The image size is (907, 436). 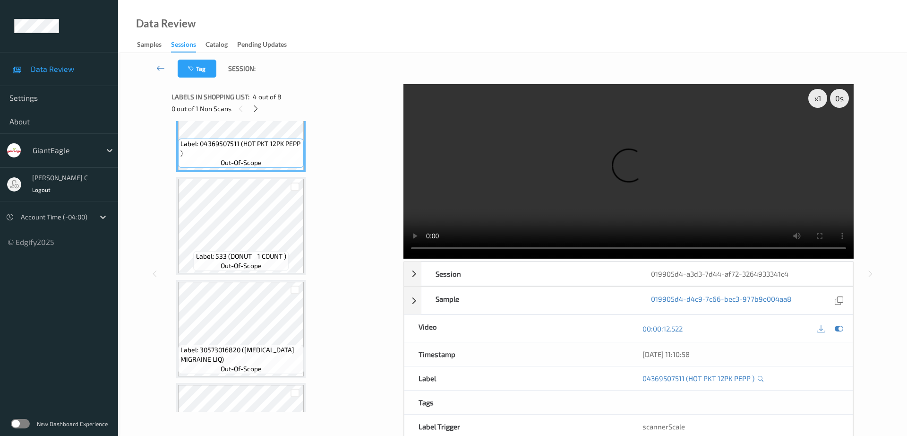 I want to click on div: Video, so click(x=516, y=328).